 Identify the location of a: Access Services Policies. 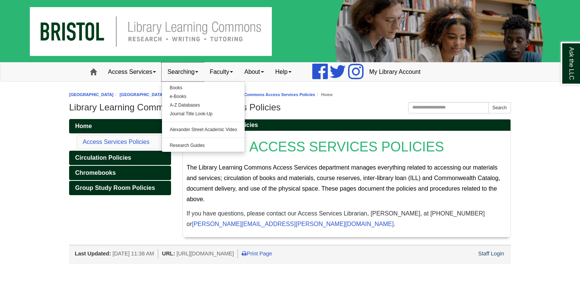
(116, 142).